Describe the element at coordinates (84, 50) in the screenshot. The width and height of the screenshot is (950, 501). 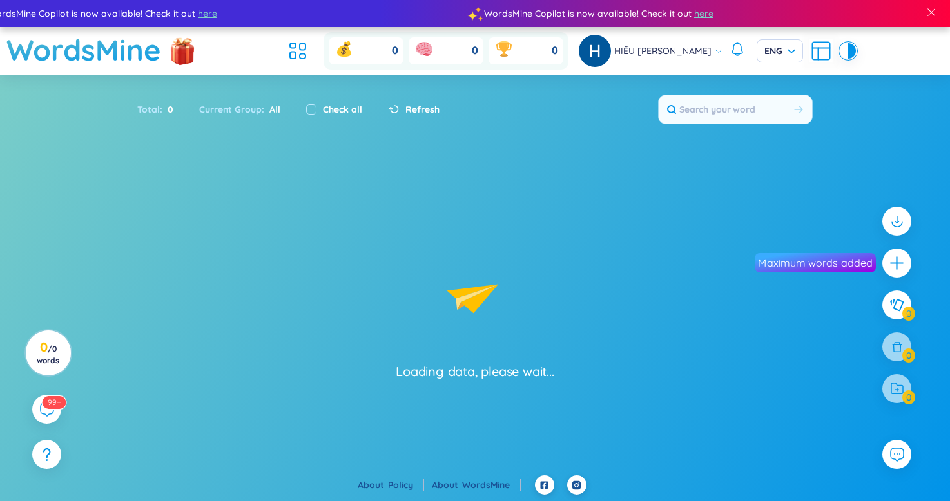
I see `h1: WordsMine` at that location.